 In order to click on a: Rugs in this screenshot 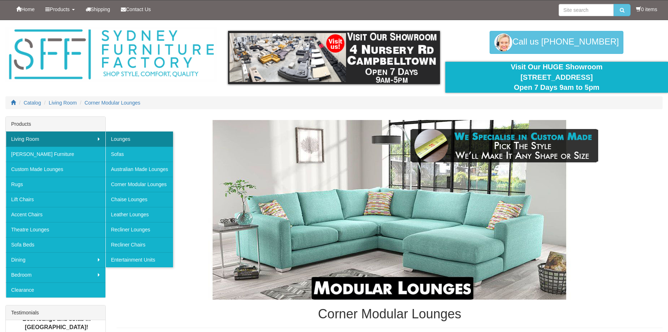, I will do `click(55, 185)`.